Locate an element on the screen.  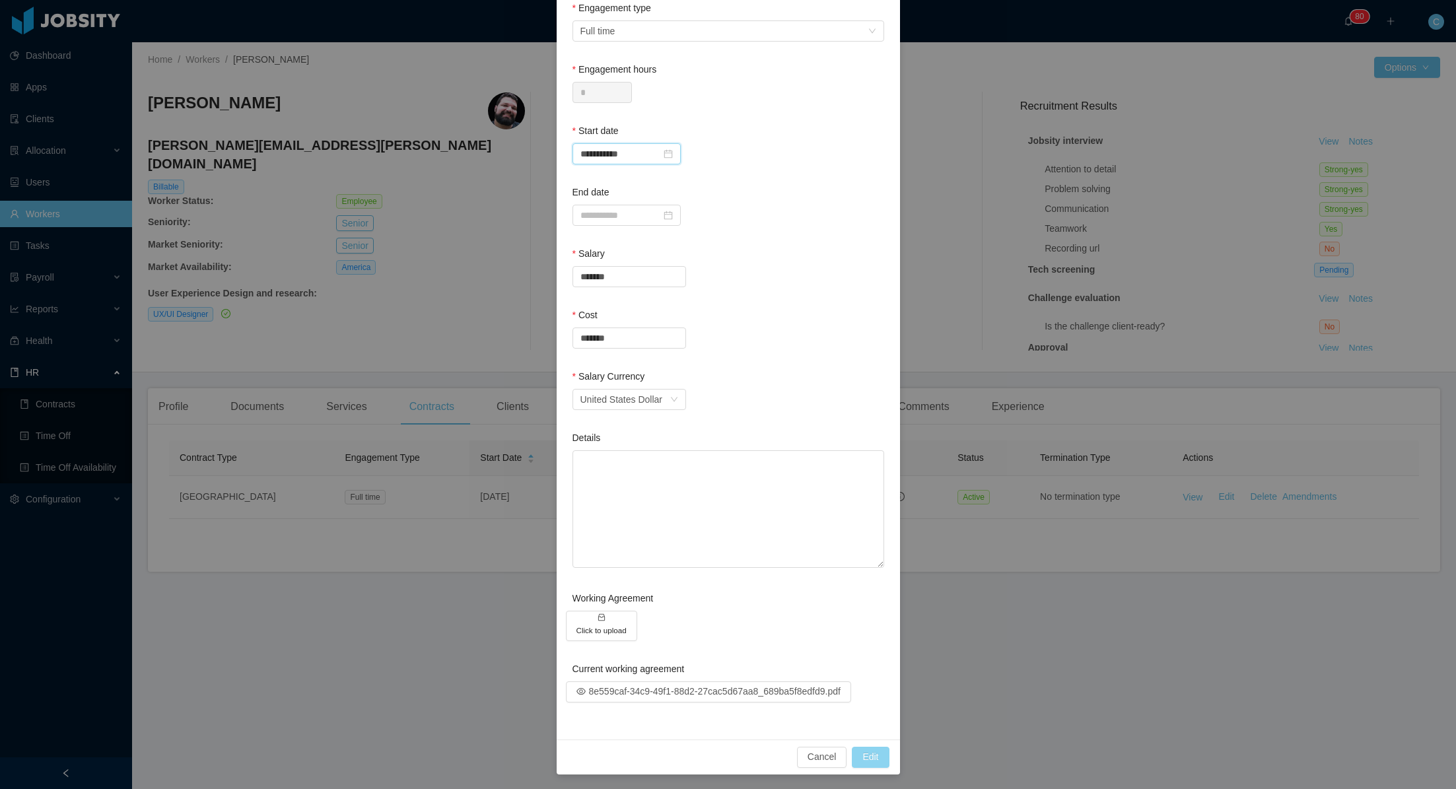
button: Edit is located at coordinates (870, 757).